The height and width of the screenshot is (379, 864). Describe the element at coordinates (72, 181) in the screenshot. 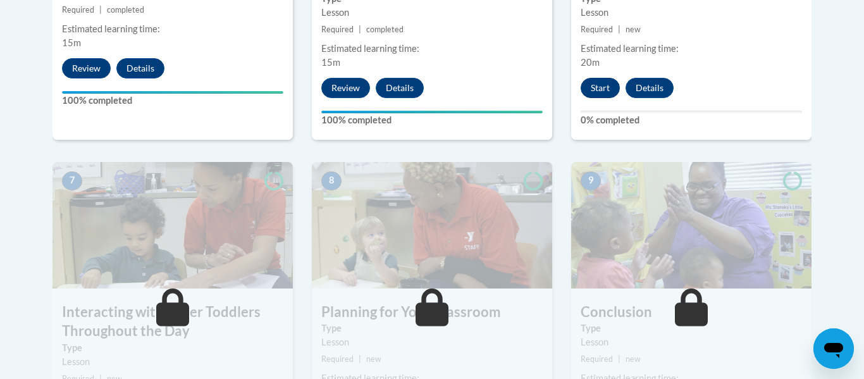

I see `span: 7` at that location.